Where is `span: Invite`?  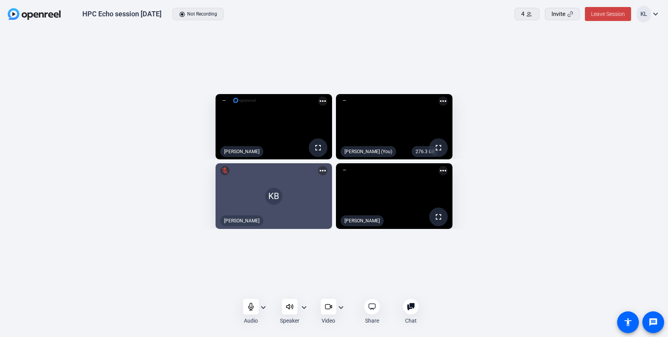 span: Invite is located at coordinates (559, 14).